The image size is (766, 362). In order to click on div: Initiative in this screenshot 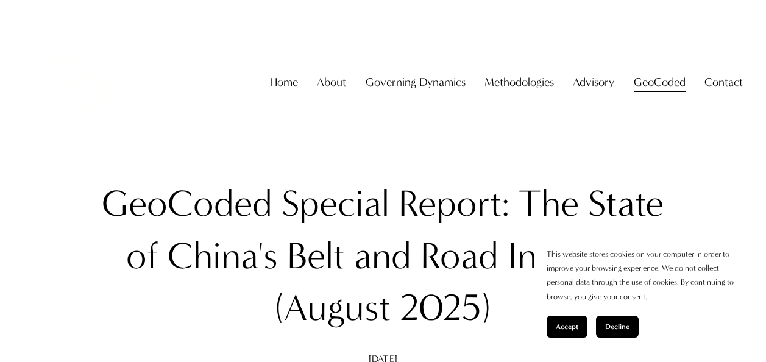, I will do `click(573, 256)`.